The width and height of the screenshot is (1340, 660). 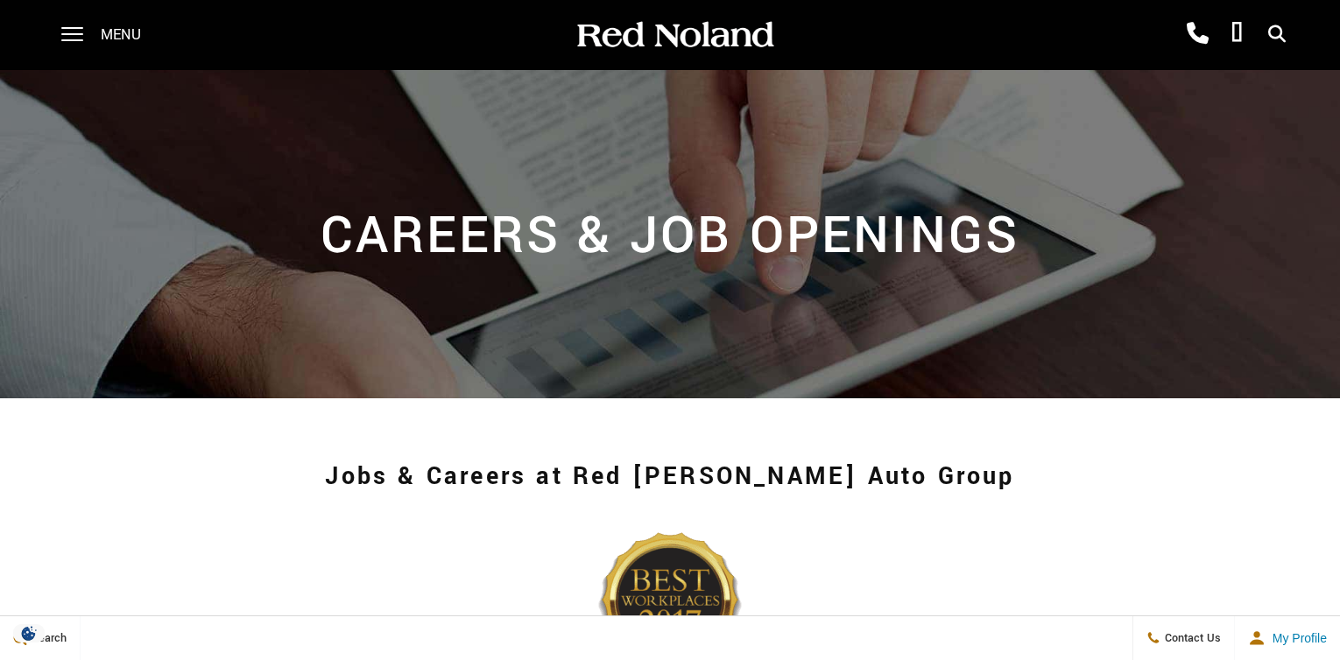 I want to click on img: Red Noland Auto Group, so click(x=674, y=35).